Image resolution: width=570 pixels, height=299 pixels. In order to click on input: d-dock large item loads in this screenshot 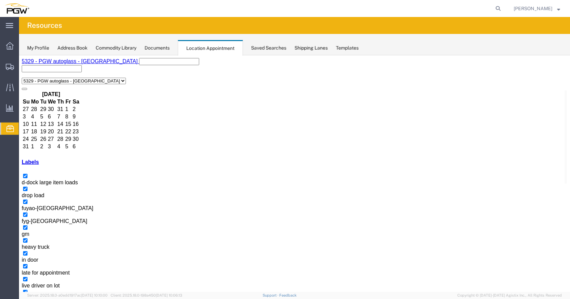, I will do `click(6, 120)`.